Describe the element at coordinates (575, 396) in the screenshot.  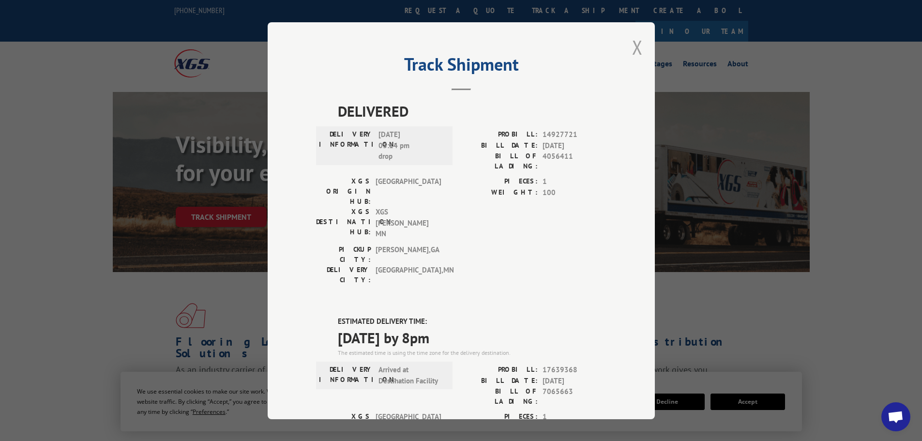
I see `span: 7065663` at that location.